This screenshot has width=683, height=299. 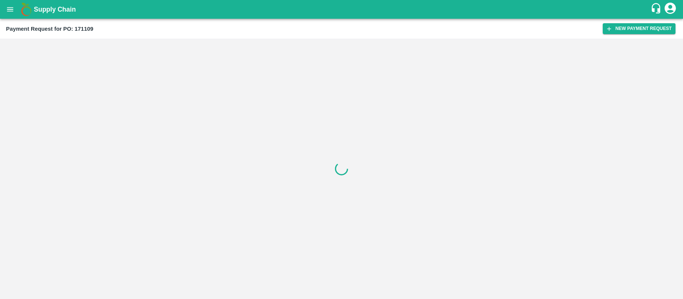 What do you see at coordinates (10, 9) in the screenshot?
I see `button: open drawer` at bounding box center [10, 9].